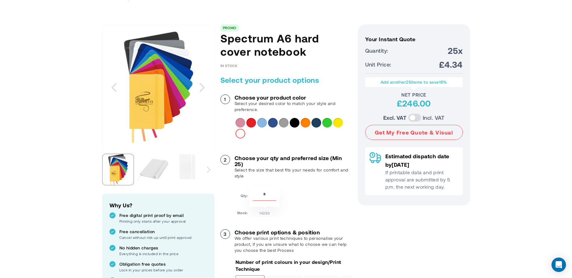 Image resolution: width=572 pixels, height=278 pixels. What do you see at coordinates (338, 123) in the screenshot?
I see `div: Yellow` at bounding box center [338, 123].